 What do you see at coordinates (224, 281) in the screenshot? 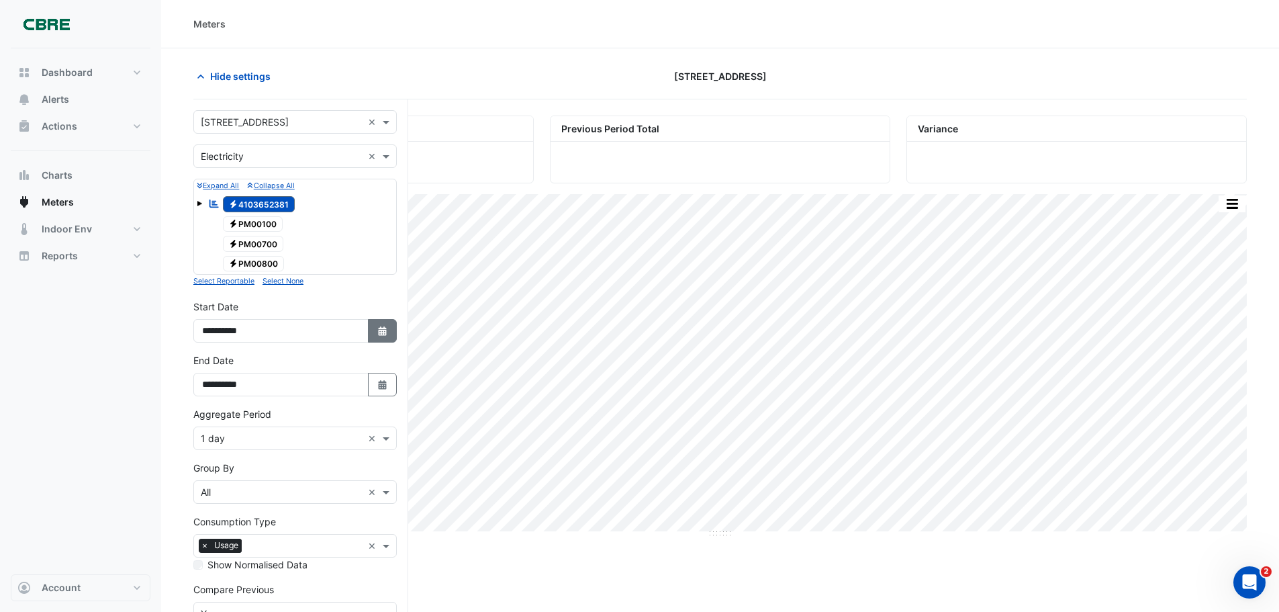
I see `small: Select Reportable` at bounding box center [224, 281].